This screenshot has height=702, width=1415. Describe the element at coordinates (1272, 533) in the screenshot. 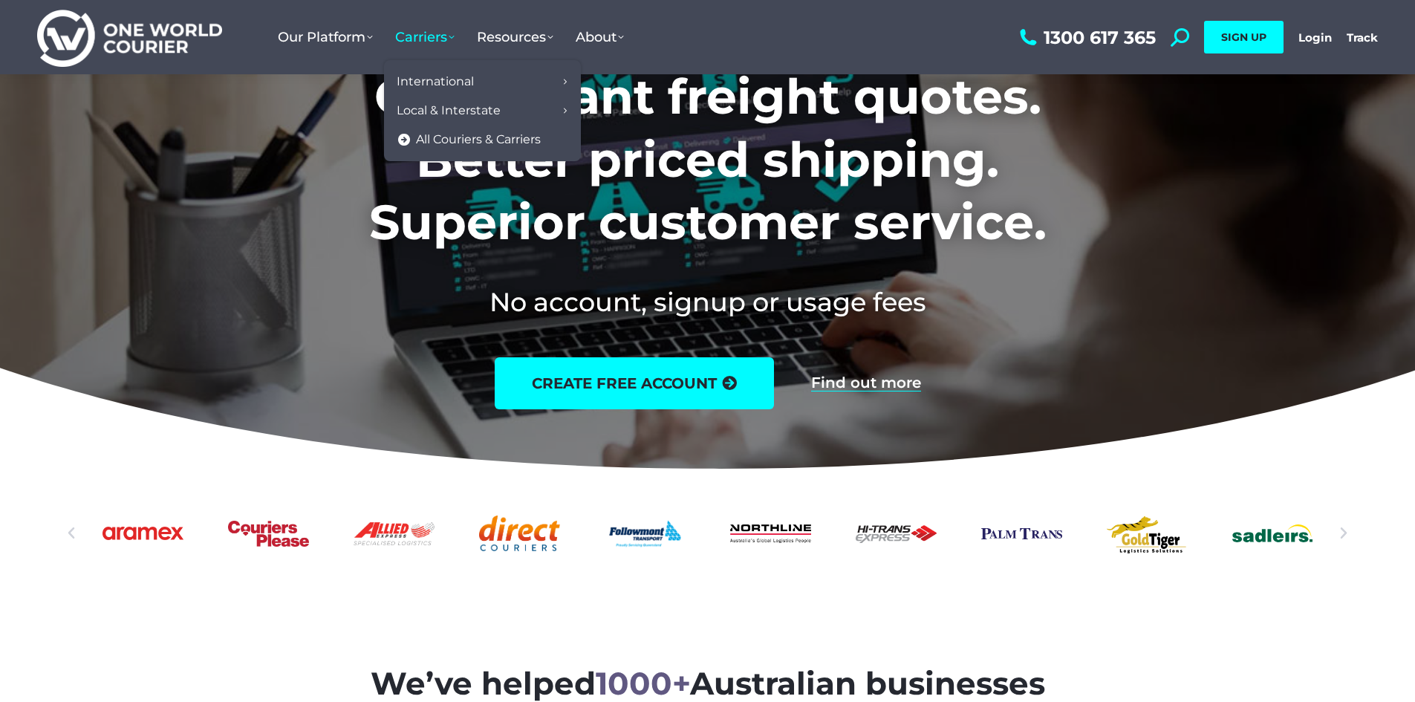

I see `div: 15 / 25` at that location.